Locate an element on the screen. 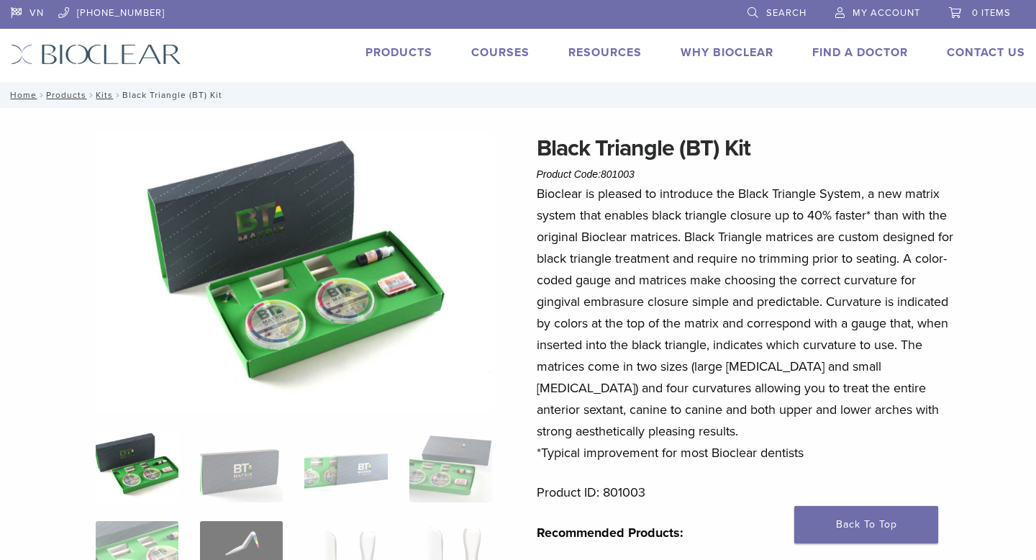 The height and width of the screenshot is (560, 1036). a: Courses is located at coordinates (500, 53).